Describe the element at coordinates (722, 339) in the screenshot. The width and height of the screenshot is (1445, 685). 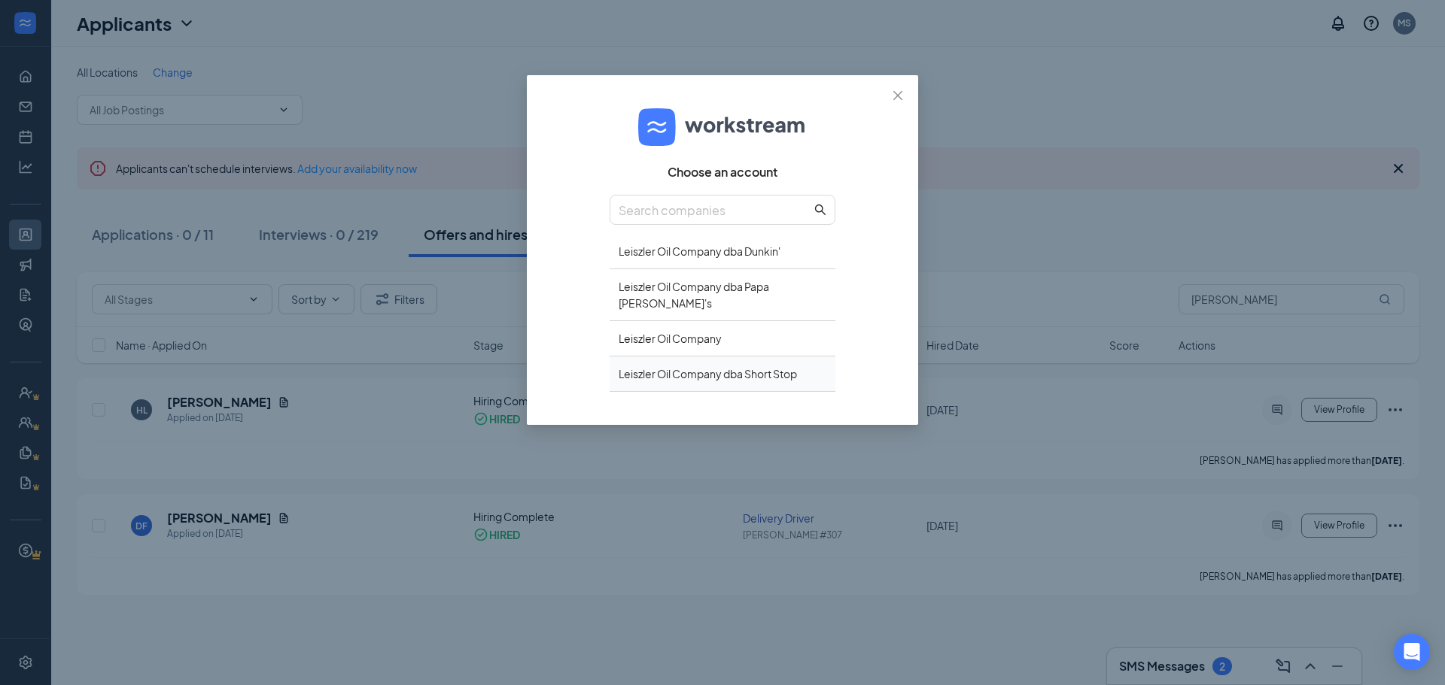
I see `div: Leiszler Oil Company` at that location.